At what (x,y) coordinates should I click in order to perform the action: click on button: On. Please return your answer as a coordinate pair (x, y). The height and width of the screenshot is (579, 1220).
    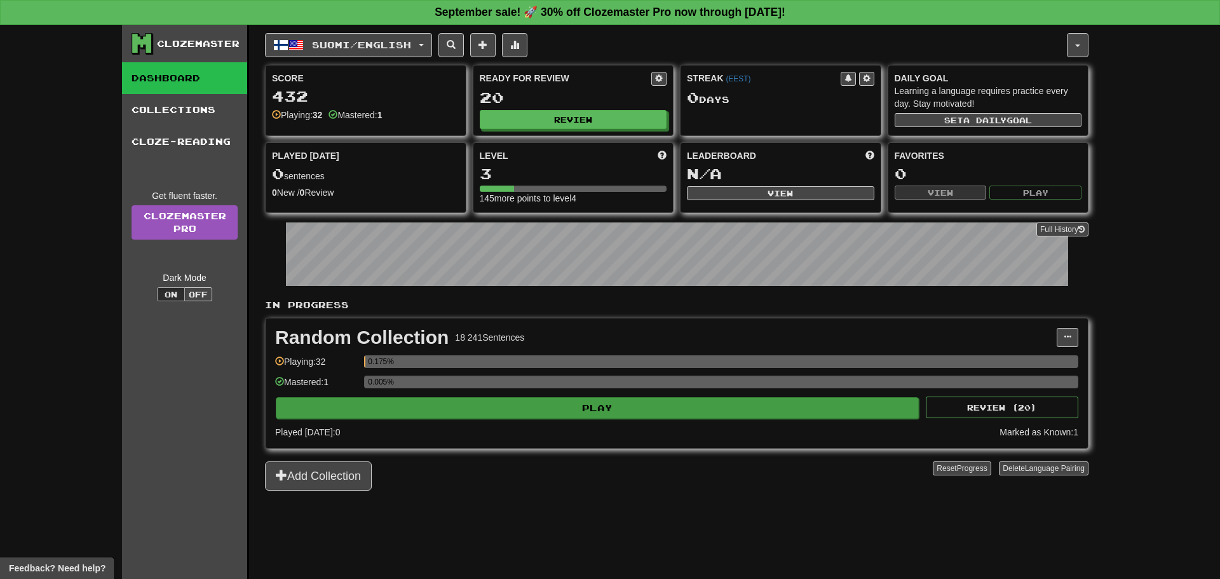
    Looking at the image, I should click on (171, 294).